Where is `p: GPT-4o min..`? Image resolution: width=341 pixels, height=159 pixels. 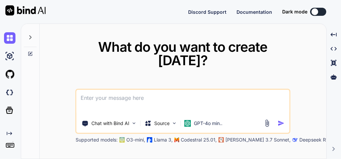 p: GPT-4o min.. is located at coordinates (208, 123).